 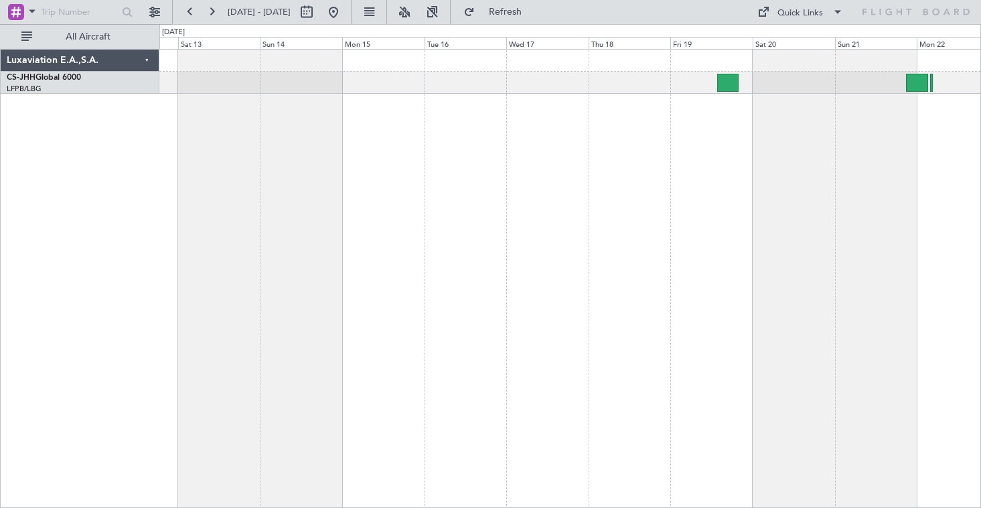 What do you see at coordinates (80, 37) in the screenshot?
I see `button: All Aircraft` at bounding box center [80, 37].